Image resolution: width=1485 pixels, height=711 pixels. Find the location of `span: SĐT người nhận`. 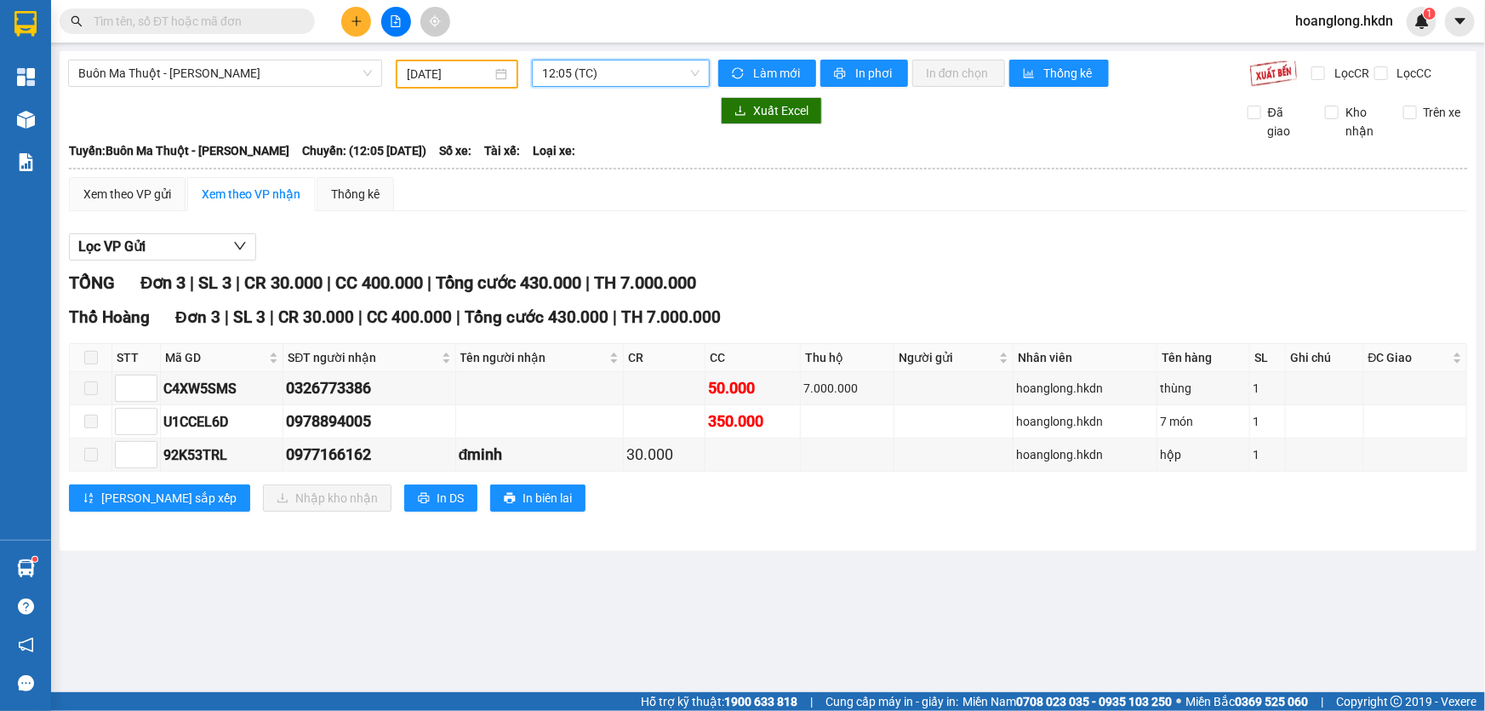

span: SĐT người nhận is located at coordinates (363, 357).